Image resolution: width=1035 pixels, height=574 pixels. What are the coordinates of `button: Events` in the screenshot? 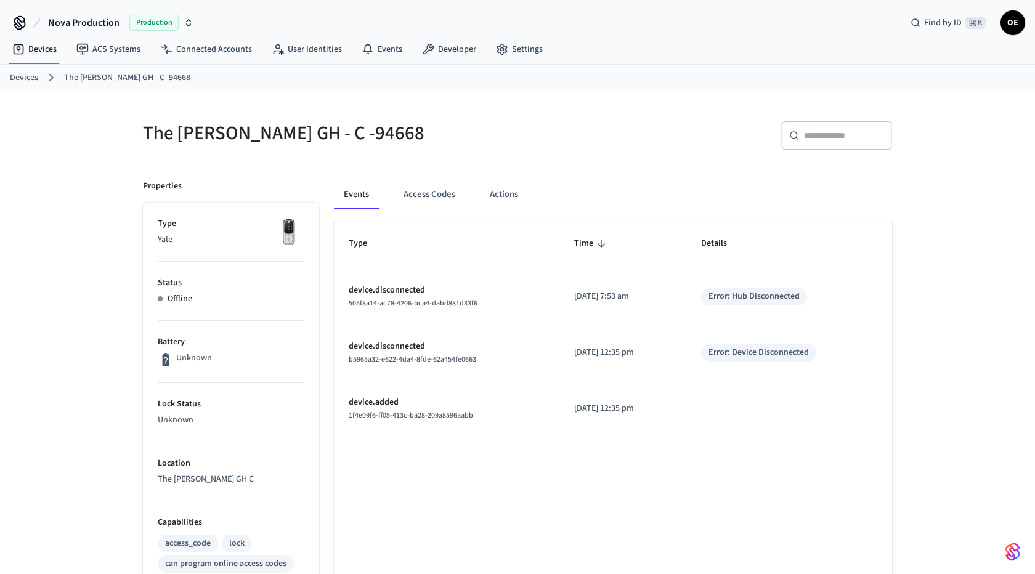 It's located at (356, 195).